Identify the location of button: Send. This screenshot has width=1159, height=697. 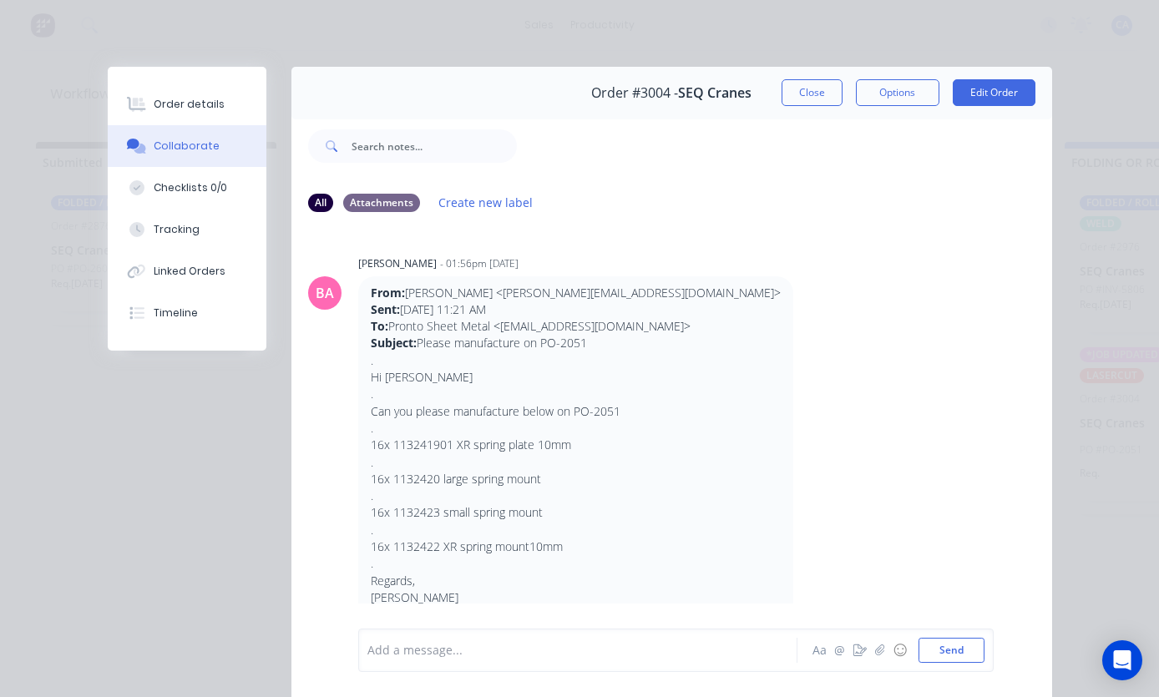
(951, 650).